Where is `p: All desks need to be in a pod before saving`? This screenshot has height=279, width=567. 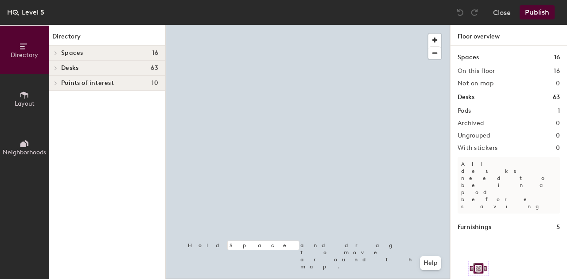 p: All desks need to be in a pod before saving is located at coordinates (508, 186).